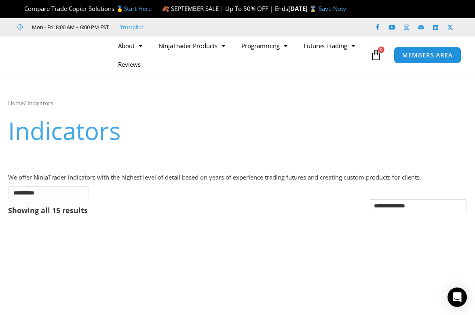  What do you see at coordinates (16, 103) in the screenshot?
I see `a: Home` at bounding box center [16, 103].